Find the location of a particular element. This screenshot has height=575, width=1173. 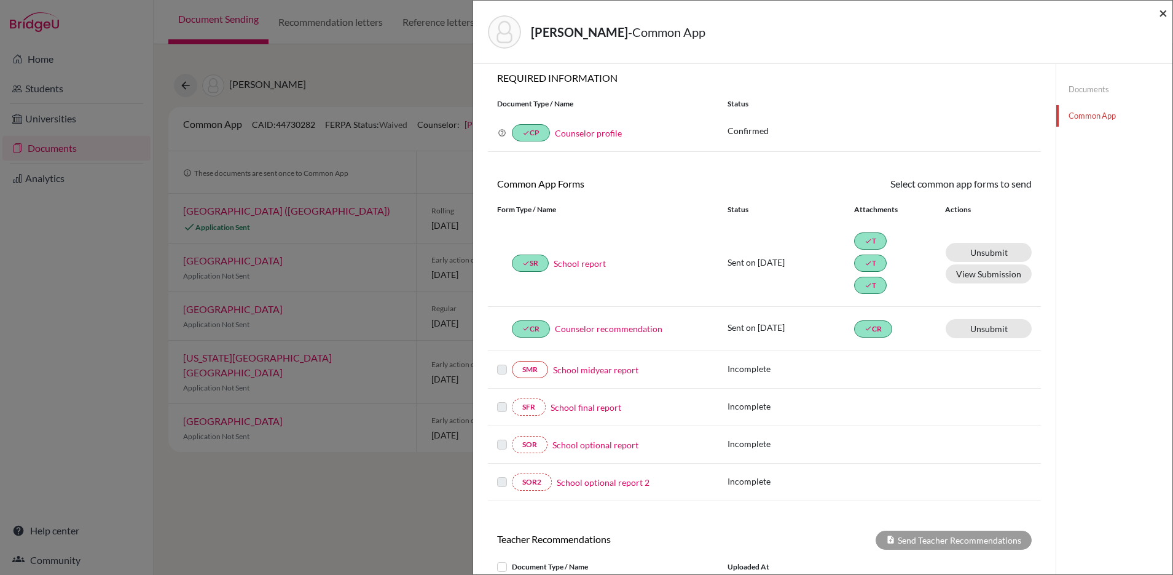

a: Counselor recommendation is located at coordinates (608, 328).